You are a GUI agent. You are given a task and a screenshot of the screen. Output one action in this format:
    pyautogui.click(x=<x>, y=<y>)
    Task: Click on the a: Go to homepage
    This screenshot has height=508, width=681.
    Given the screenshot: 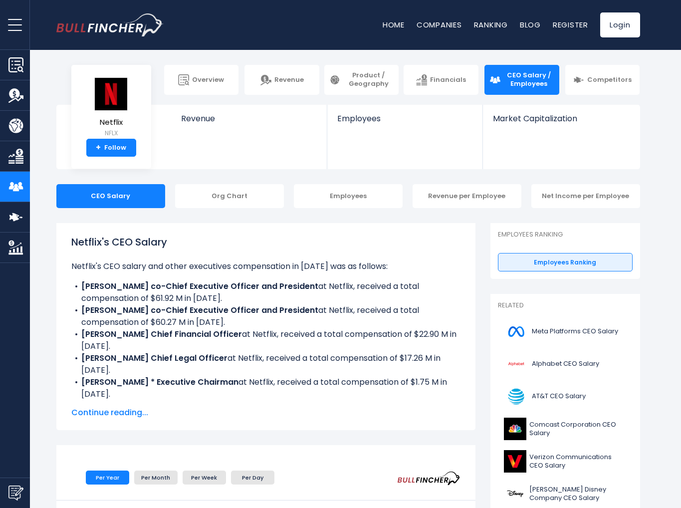 What is the action you would take?
    pyautogui.click(x=110, y=25)
    